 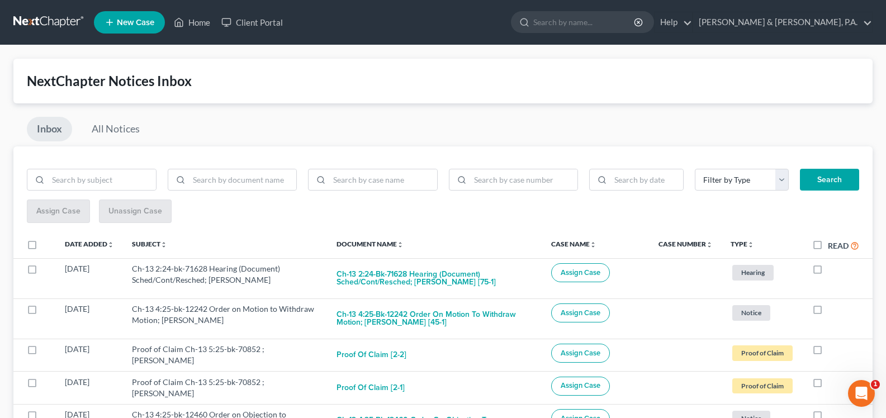 What do you see at coordinates (149, 244) in the screenshot?
I see `a: Subjectunfold_more` at bounding box center [149, 244].